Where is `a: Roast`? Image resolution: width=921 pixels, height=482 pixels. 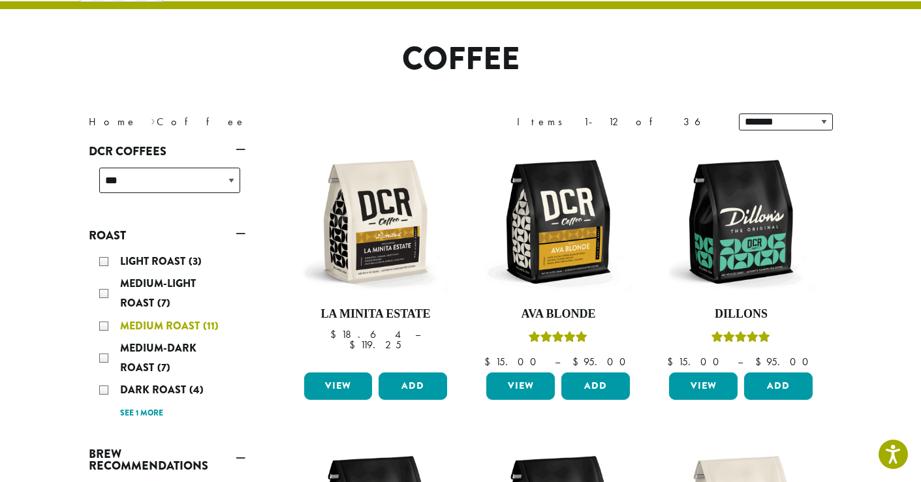
a: Roast is located at coordinates (167, 236).